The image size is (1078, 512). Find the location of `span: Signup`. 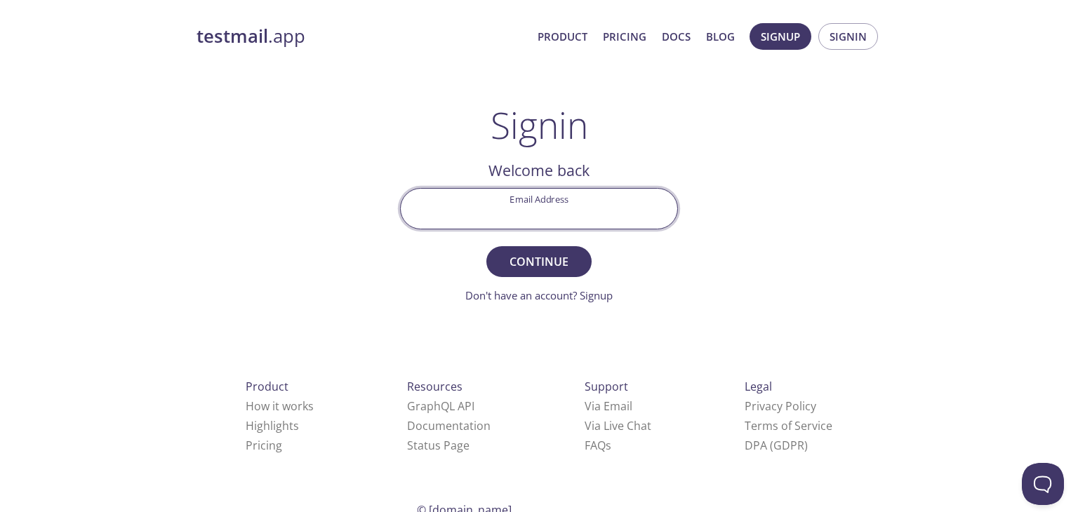

span: Signup is located at coordinates (781, 37).